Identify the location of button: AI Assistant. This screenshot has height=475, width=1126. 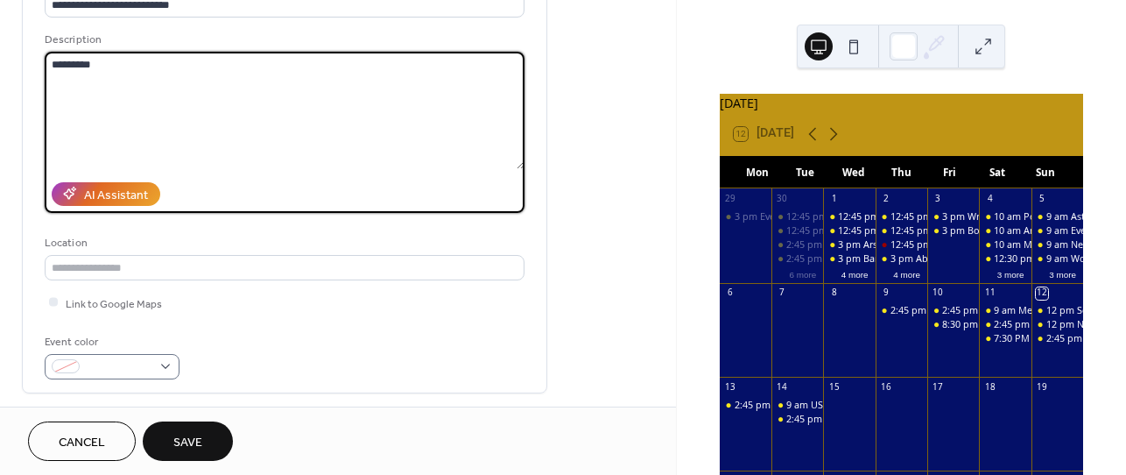
(106, 194).